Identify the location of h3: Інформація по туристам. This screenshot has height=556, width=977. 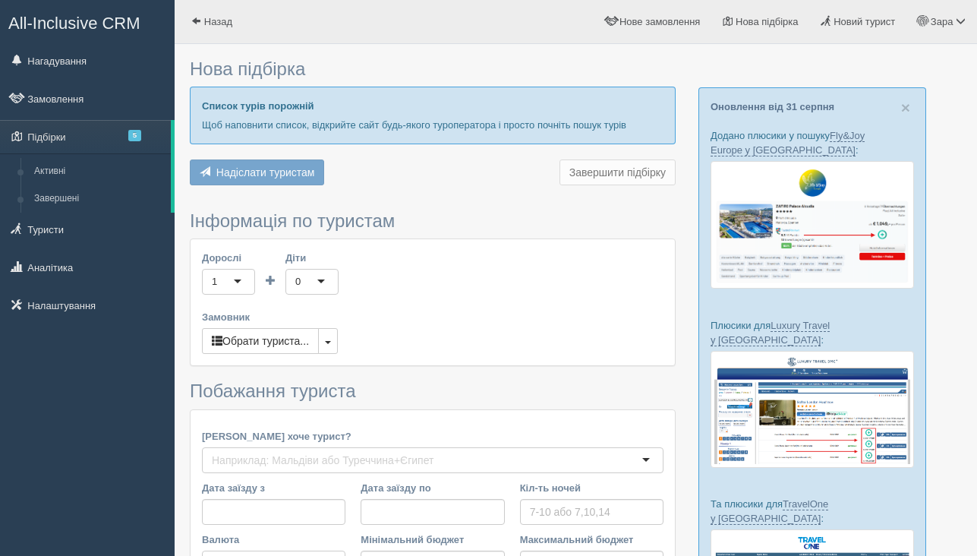
(433, 221).